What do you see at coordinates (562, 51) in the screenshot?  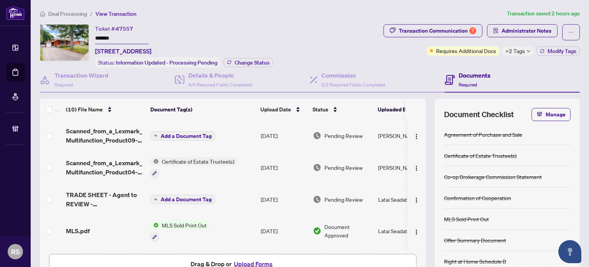 I see `span: Modify Tags` at bounding box center [562, 51].